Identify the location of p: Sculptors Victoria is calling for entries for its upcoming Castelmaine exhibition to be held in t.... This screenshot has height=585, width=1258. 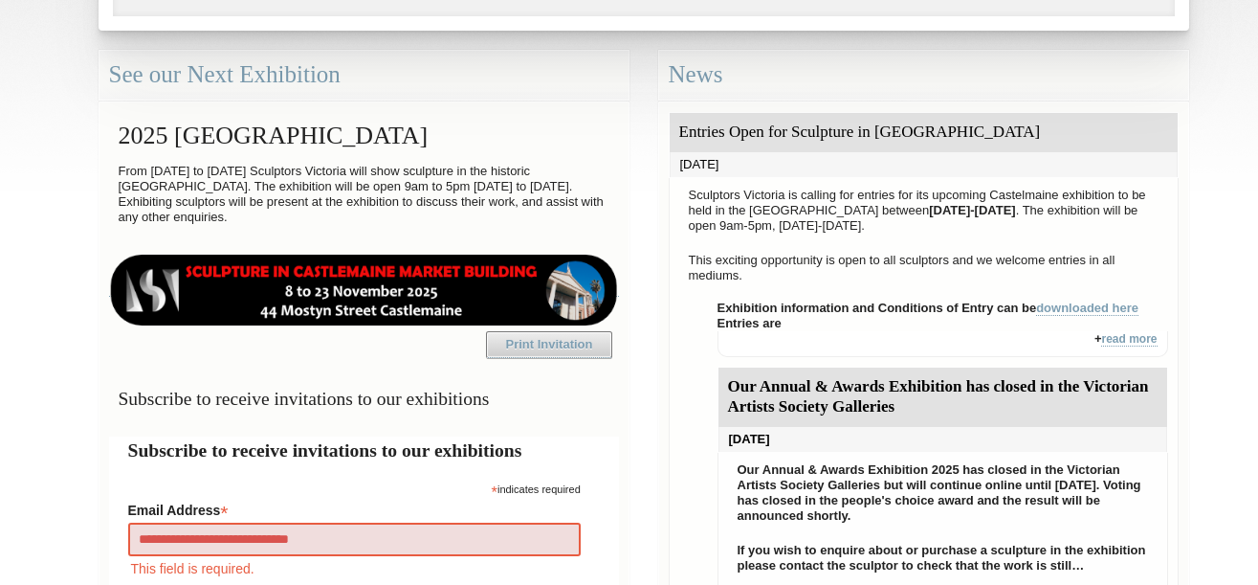
(923, 210).